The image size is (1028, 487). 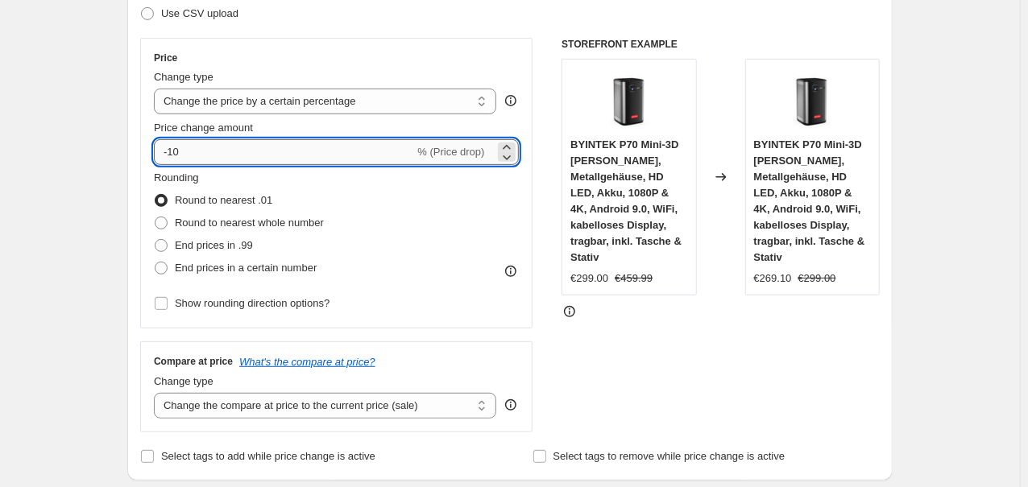 What do you see at coordinates (307, 362) in the screenshot?
I see `i: What's the compare at price?` at bounding box center [307, 362].